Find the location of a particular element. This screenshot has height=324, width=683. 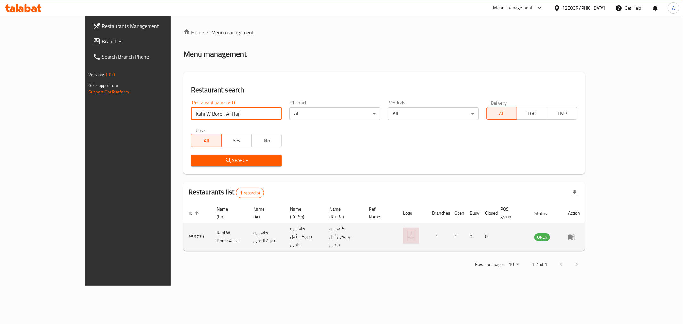

span: Name (Ku-So) is located at coordinates (303, 213).